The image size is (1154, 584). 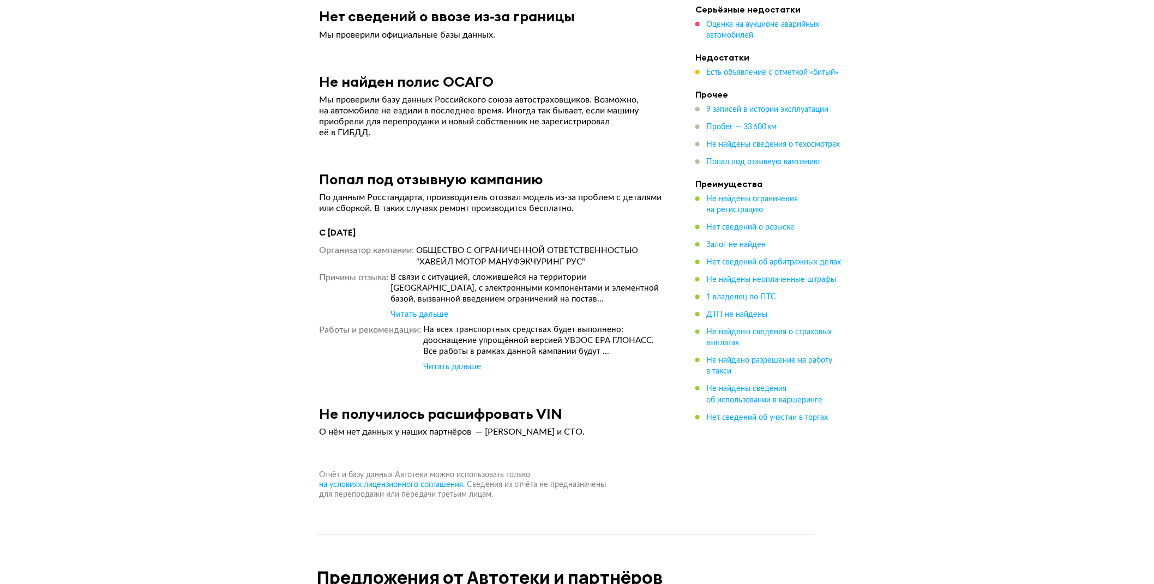 What do you see at coordinates (773, 145) in the screenshot?
I see `span: Не найдены сведения о техосмотрах` at bounding box center [773, 145].